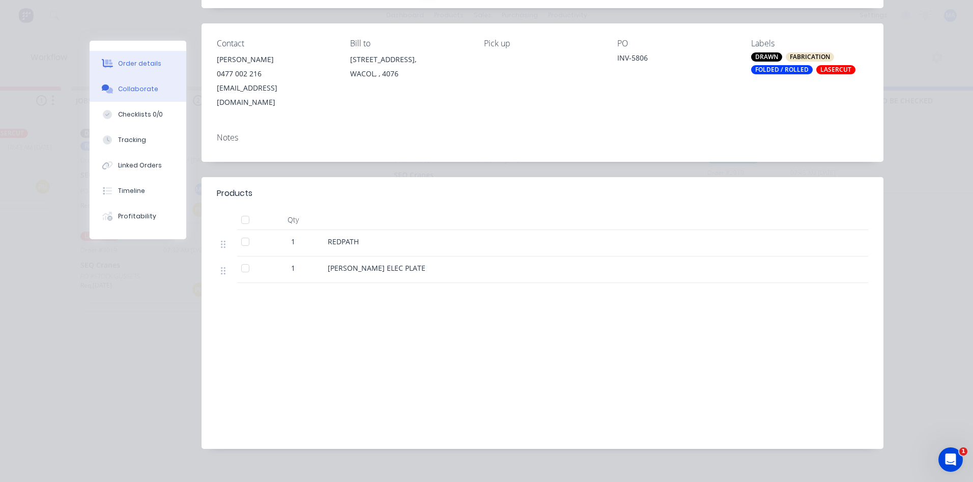 The width and height of the screenshot is (973, 482). What do you see at coordinates (138, 114) in the screenshot?
I see `button: Checklists 0/0` at bounding box center [138, 114].